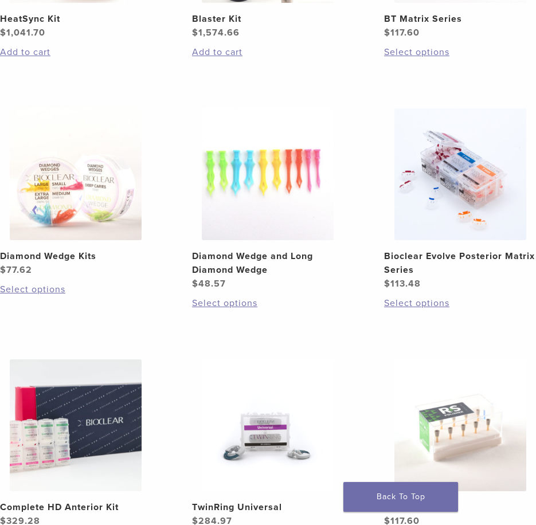  I want to click on bdi: 1,574.66, so click(216, 33).